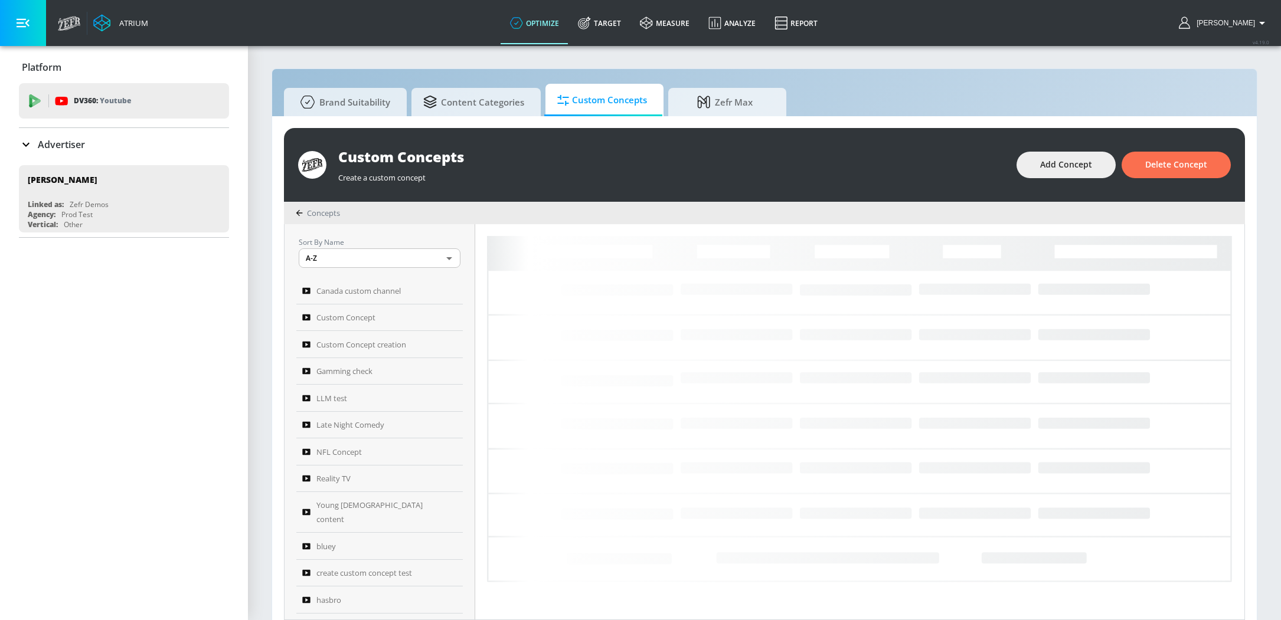 This screenshot has height=620, width=1281. What do you see at coordinates (380, 600) in the screenshot?
I see `a: hasbro` at bounding box center [380, 600].